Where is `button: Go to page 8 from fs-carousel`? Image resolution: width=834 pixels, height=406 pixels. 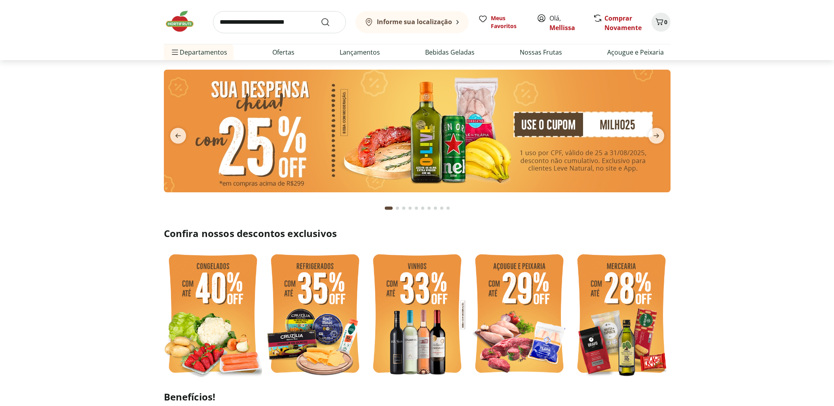
button: Go to page 8 from fs-carousel is located at coordinates (435, 208).